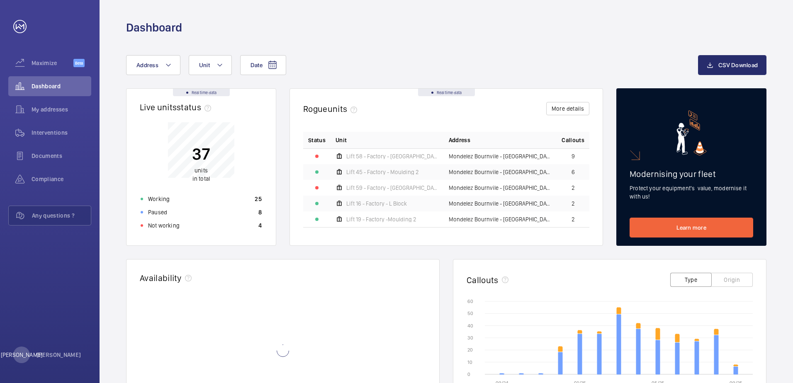  Describe the element at coordinates (263, 65) in the screenshot. I see `button: Date` at that location.